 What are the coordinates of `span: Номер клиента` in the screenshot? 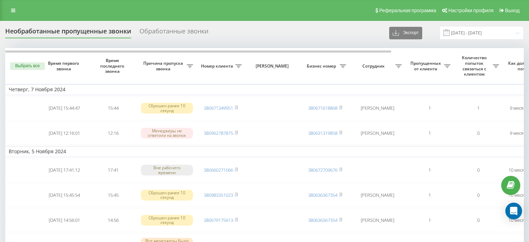 It's located at (218, 66).